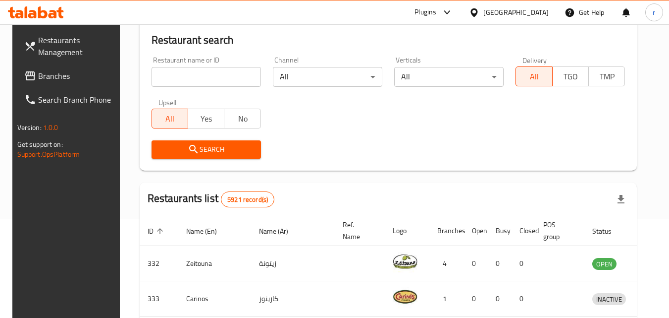 The width and height of the screenshot is (669, 318). I want to click on th: Open, so click(476, 230).